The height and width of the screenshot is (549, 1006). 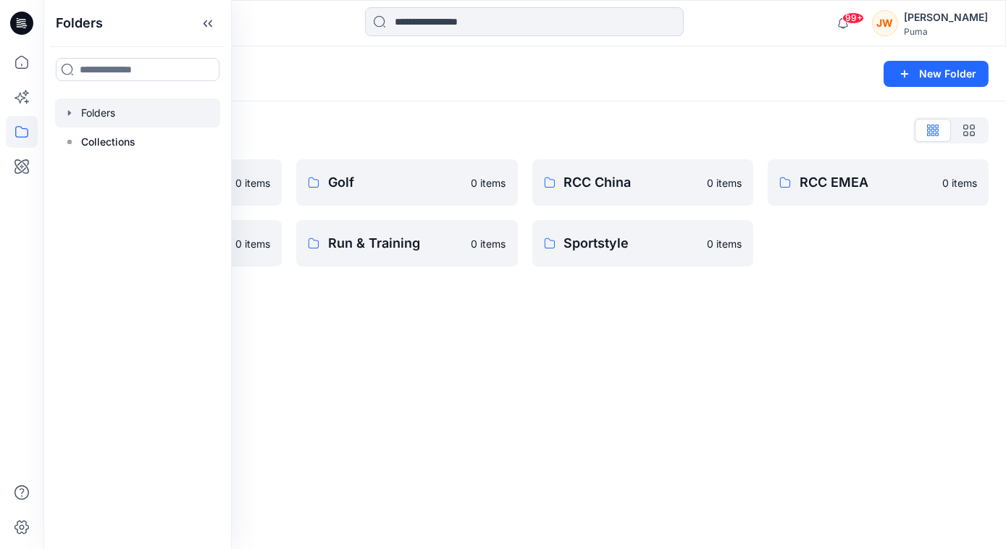 I want to click on p: RCC EMEA, so click(x=866, y=182).